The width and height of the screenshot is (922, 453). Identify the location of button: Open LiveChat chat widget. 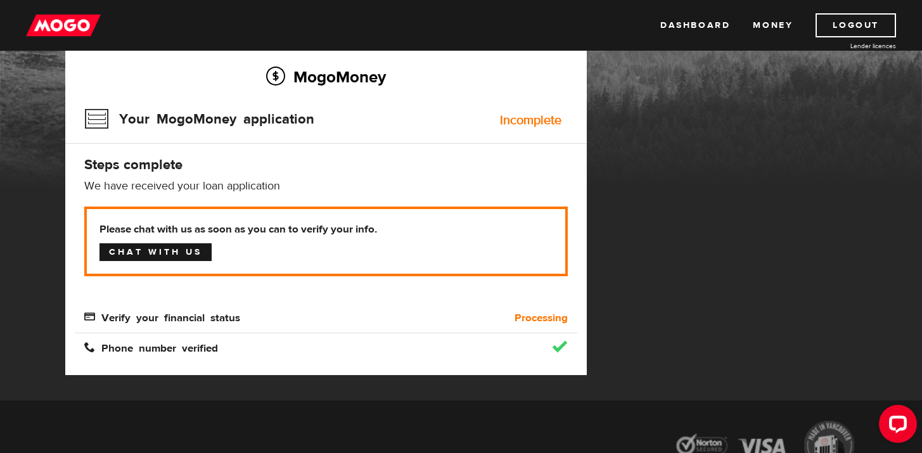
(29, 24).